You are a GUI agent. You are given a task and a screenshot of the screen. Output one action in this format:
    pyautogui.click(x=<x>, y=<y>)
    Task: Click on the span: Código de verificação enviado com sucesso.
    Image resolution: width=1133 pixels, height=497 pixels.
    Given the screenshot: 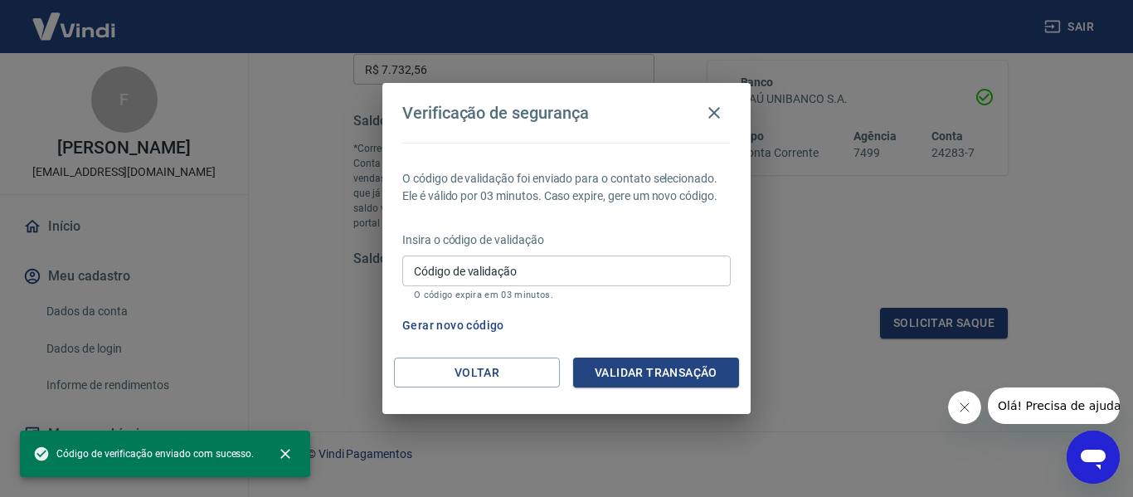 What is the action you would take?
    pyautogui.click(x=144, y=454)
    